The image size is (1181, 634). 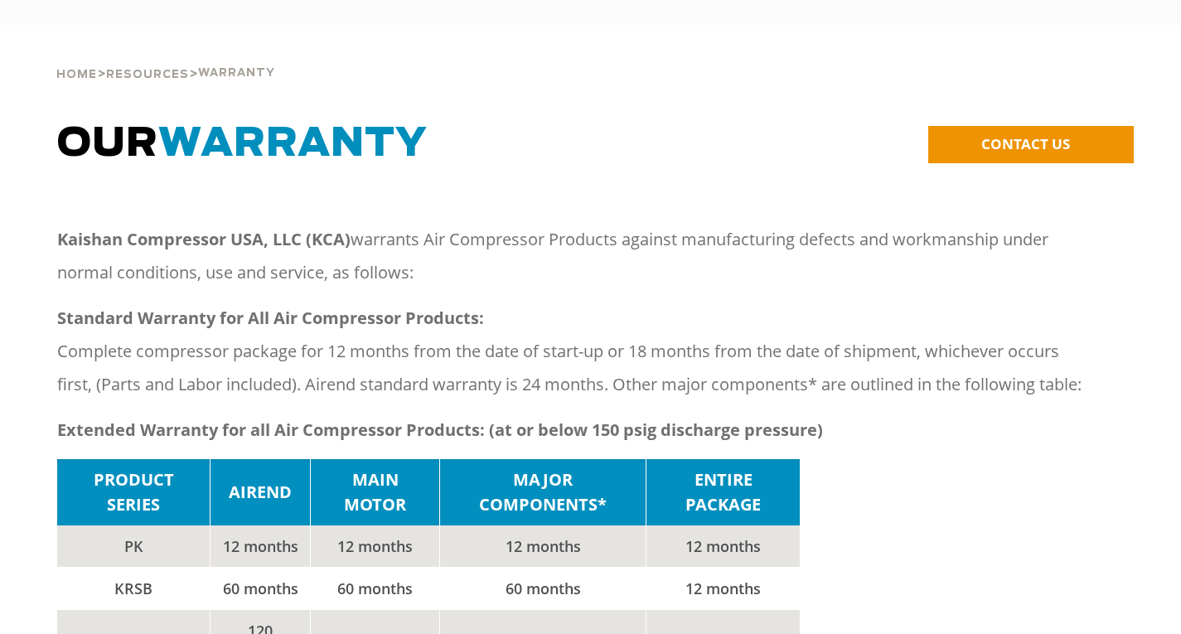 What do you see at coordinates (242, 144) in the screenshot?
I see `span: OUR` at bounding box center [242, 144].